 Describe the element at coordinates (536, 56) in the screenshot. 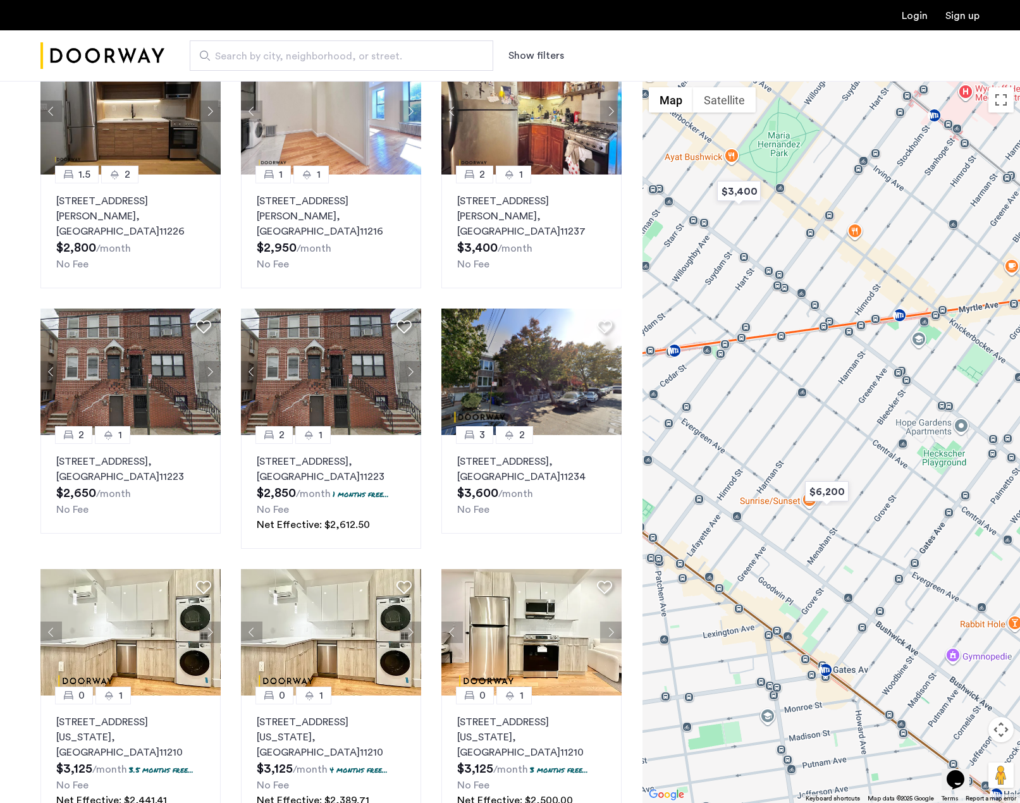

I see `button: Show or hide filters` at that location.